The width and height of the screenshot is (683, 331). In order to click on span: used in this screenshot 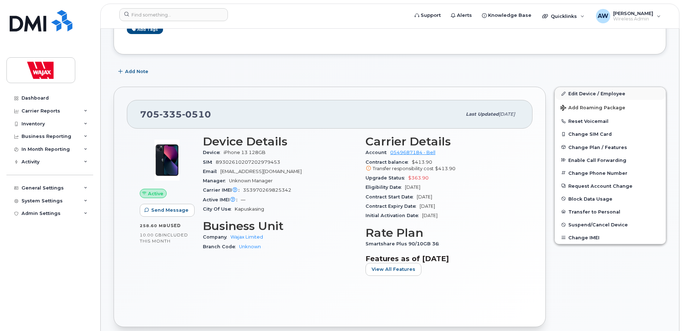, I will do `click(174, 226)`.